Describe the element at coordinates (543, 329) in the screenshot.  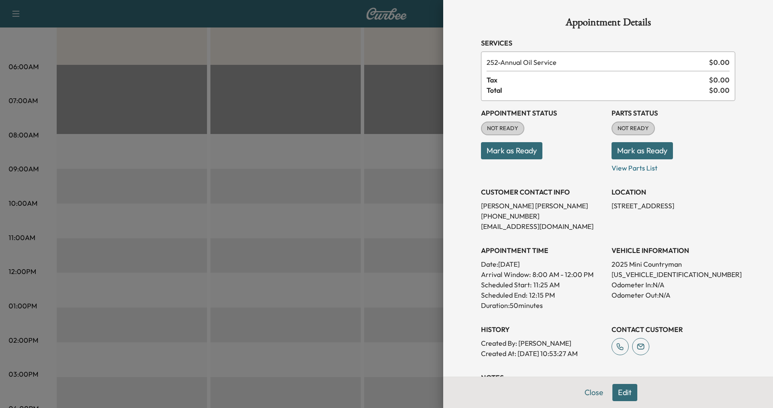
I see `h3: History` at that location.